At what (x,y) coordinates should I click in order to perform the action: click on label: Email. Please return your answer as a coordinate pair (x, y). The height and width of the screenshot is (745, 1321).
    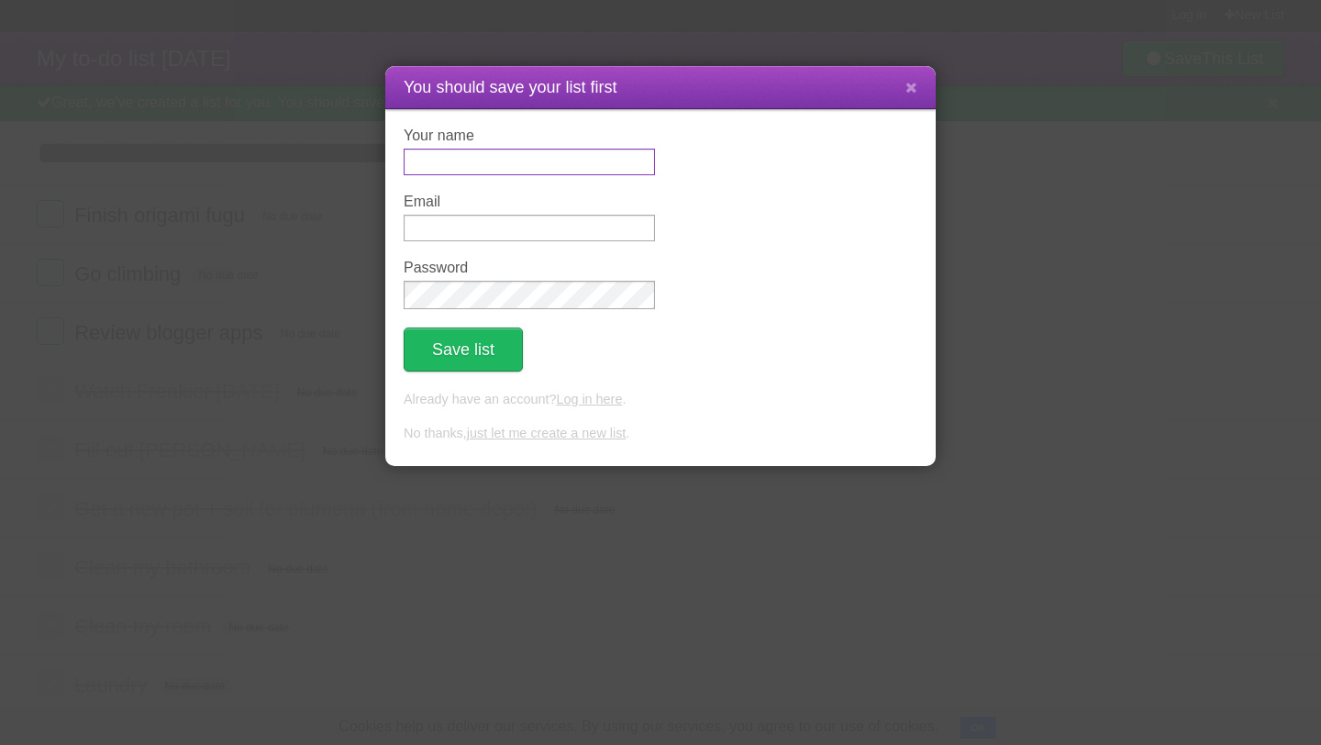
    Looking at the image, I should click on (529, 202).